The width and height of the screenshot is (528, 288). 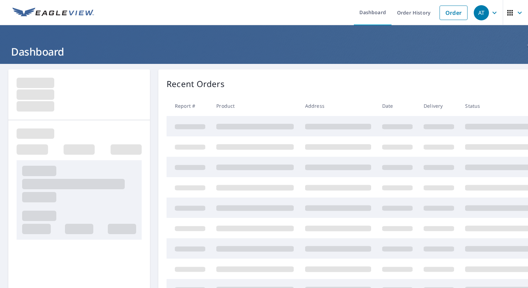 I want to click on th: Address, so click(x=338, y=106).